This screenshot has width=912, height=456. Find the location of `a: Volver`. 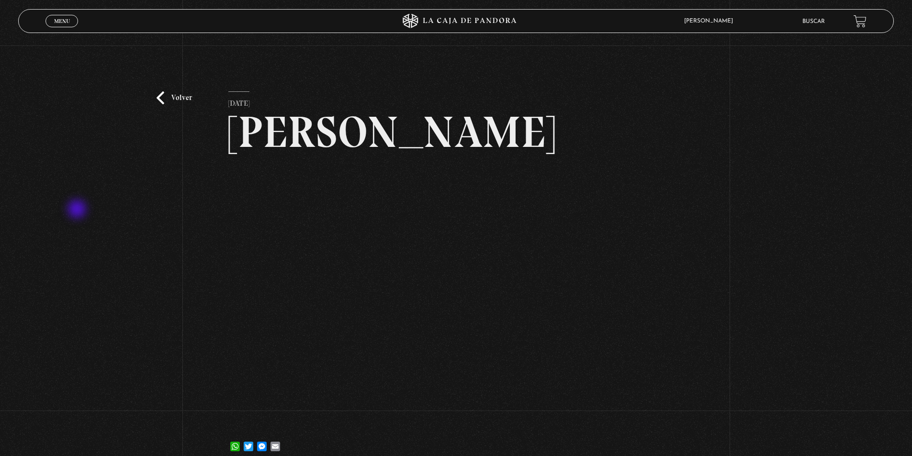

a: Volver is located at coordinates (174, 98).